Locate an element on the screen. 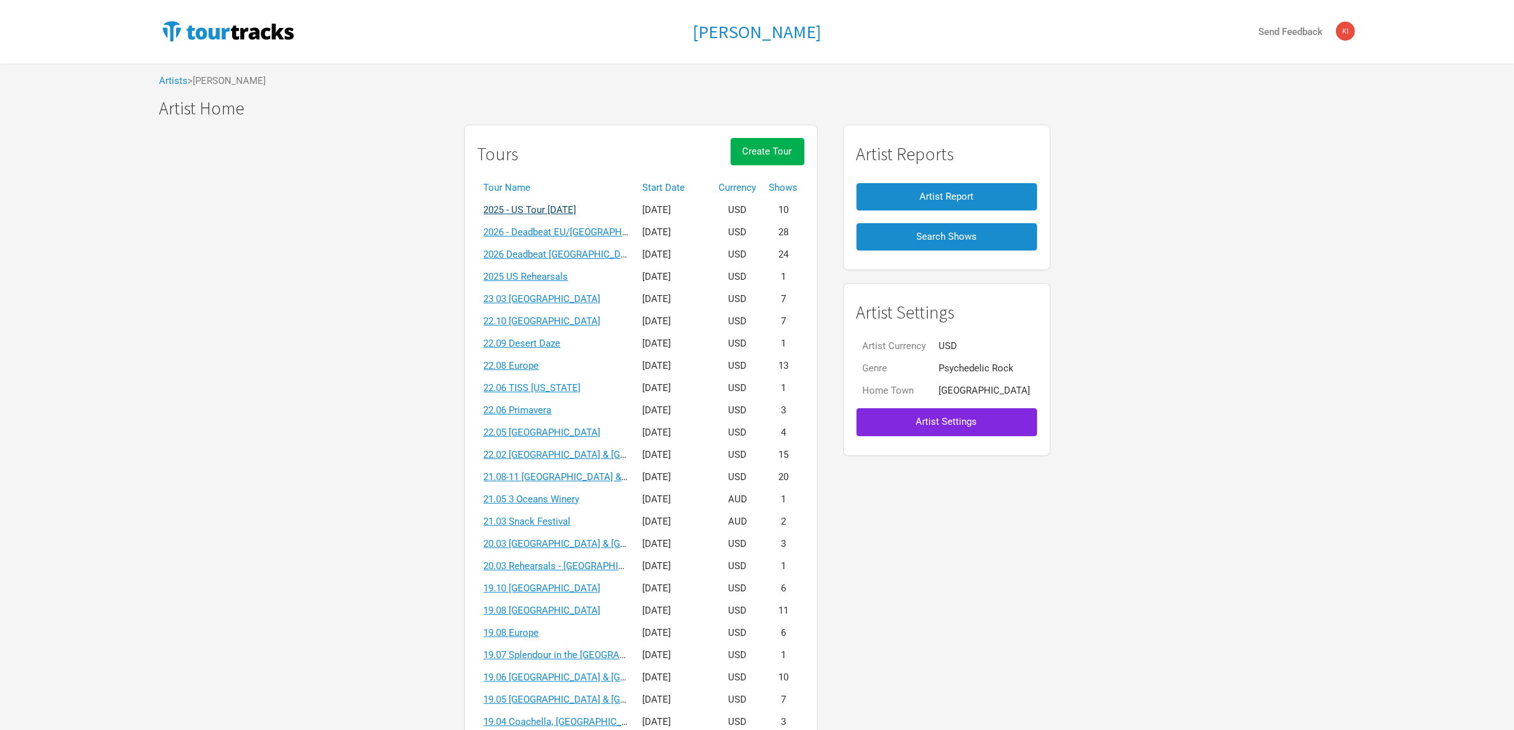 Image resolution: width=1514 pixels, height=730 pixels. h1: Tours is located at coordinates (498, 154).